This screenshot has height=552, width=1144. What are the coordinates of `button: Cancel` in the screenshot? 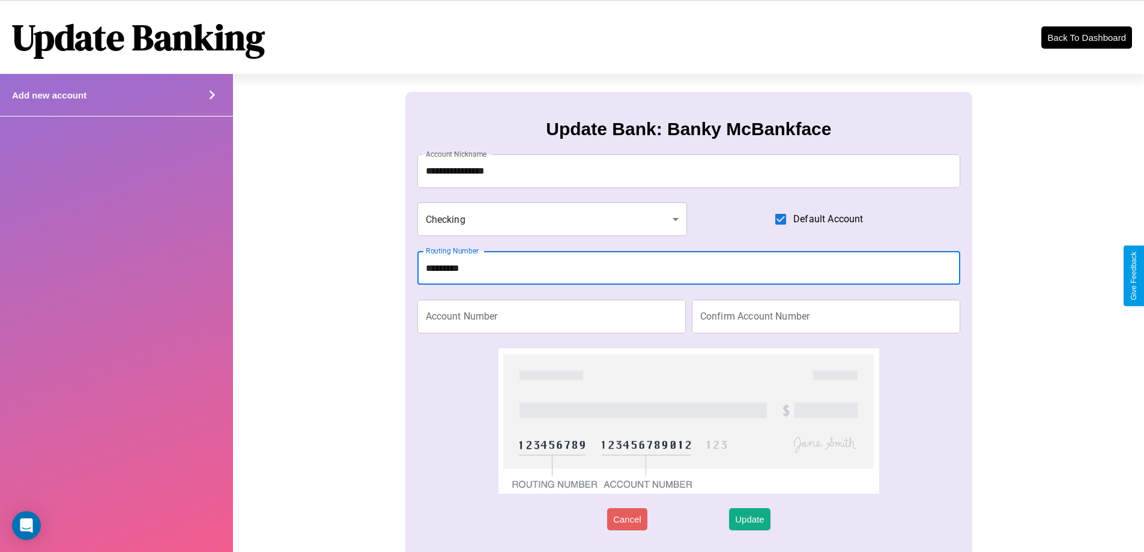 It's located at (627, 519).